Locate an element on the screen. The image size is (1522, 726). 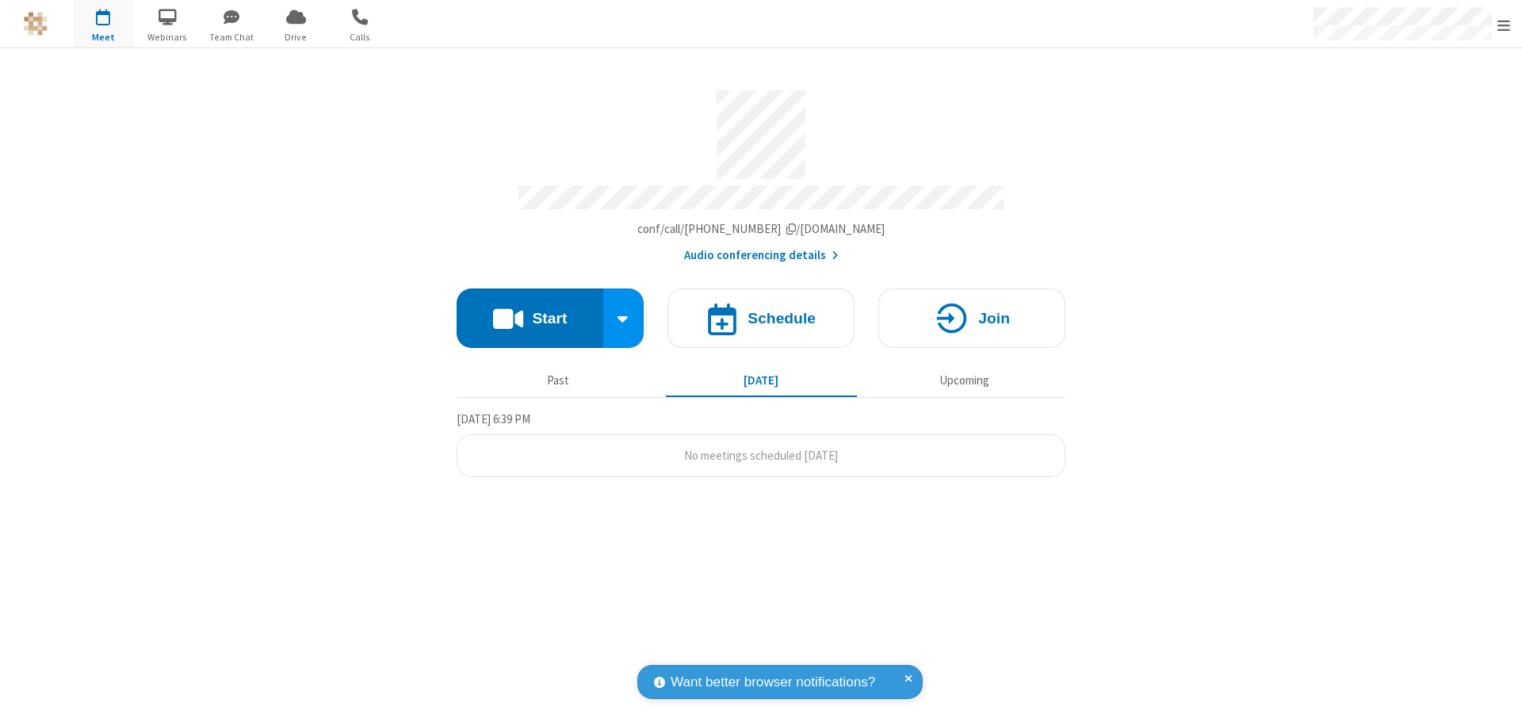
h4: Schedule is located at coordinates (782, 318).